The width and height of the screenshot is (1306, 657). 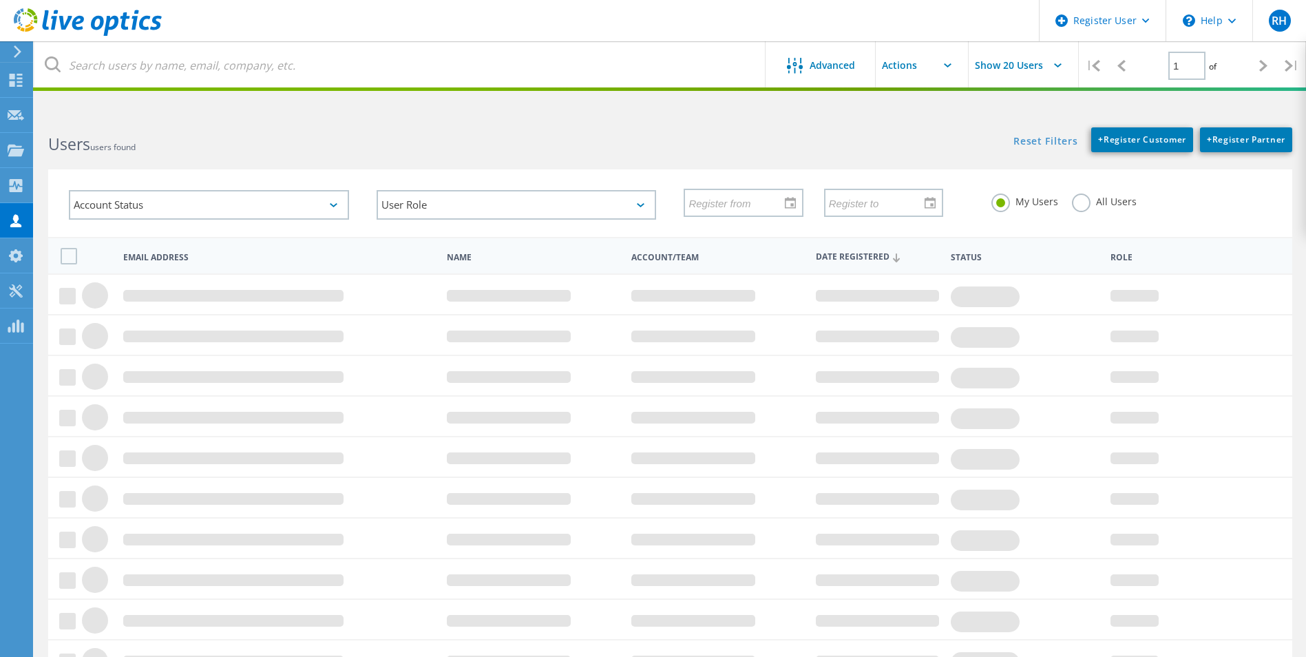 I want to click on b: Users, so click(x=69, y=144).